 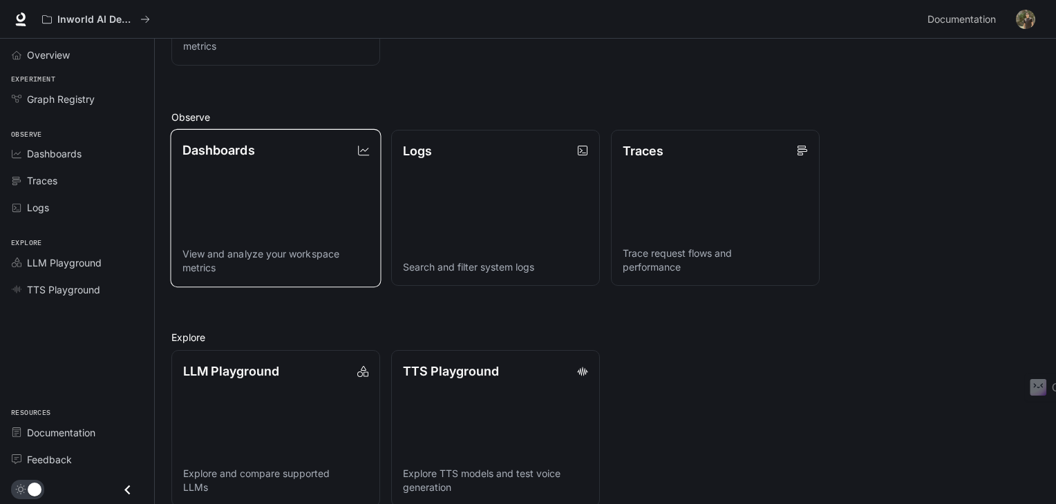 What do you see at coordinates (450, 371) in the screenshot?
I see `p: TTS Playground` at bounding box center [450, 371].